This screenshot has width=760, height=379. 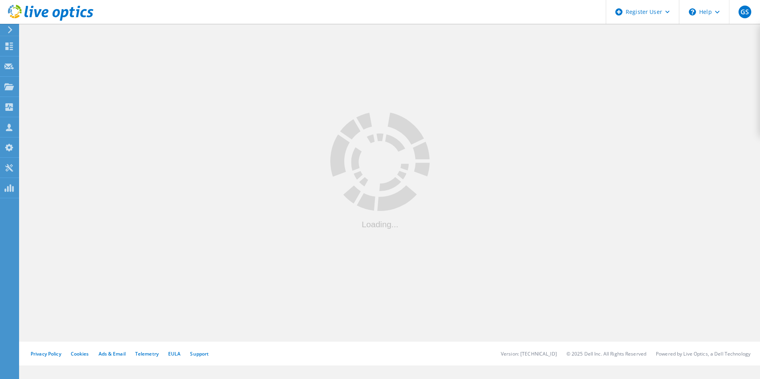 I want to click on a: Support, so click(x=199, y=354).